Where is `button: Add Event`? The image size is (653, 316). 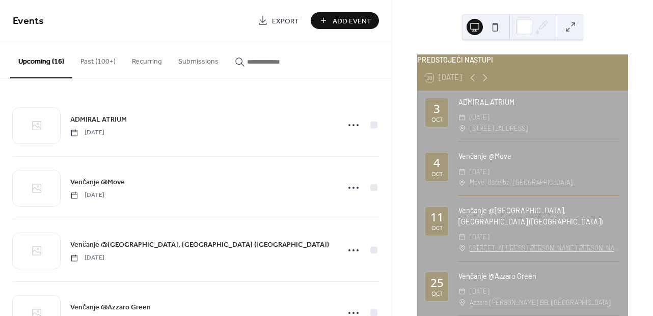
button: Add Event is located at coordinates (345, 20).